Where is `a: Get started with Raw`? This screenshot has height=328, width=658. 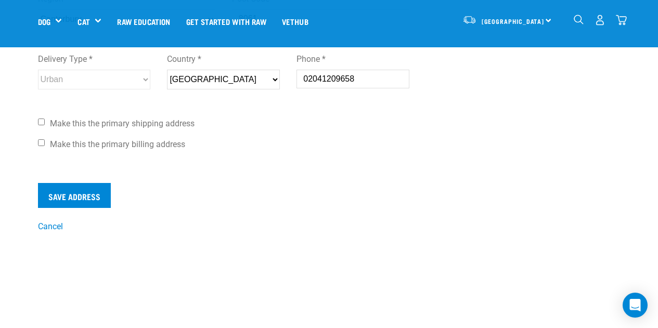
a: Get started with Raw is located at coordinates (226, 21).